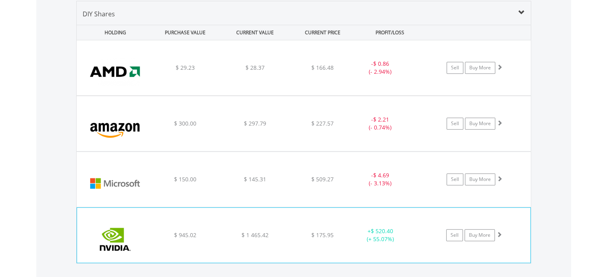  I want to click on div: - (- 0.74%), so click(380, 124).